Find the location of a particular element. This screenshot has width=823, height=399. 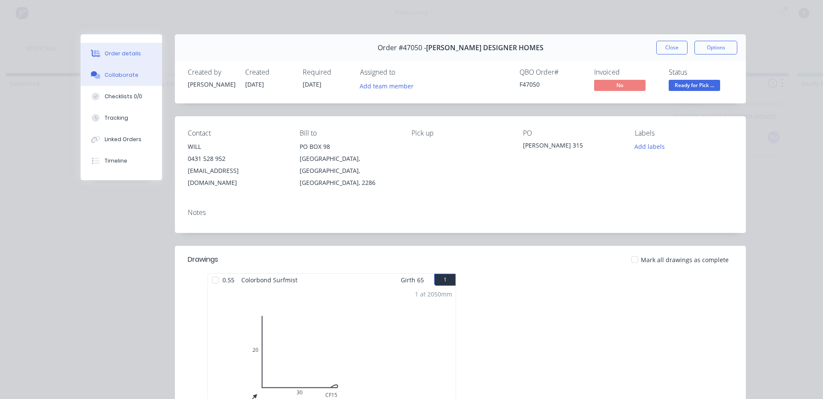

button: Collaborate is located at coordinates (121, 75).